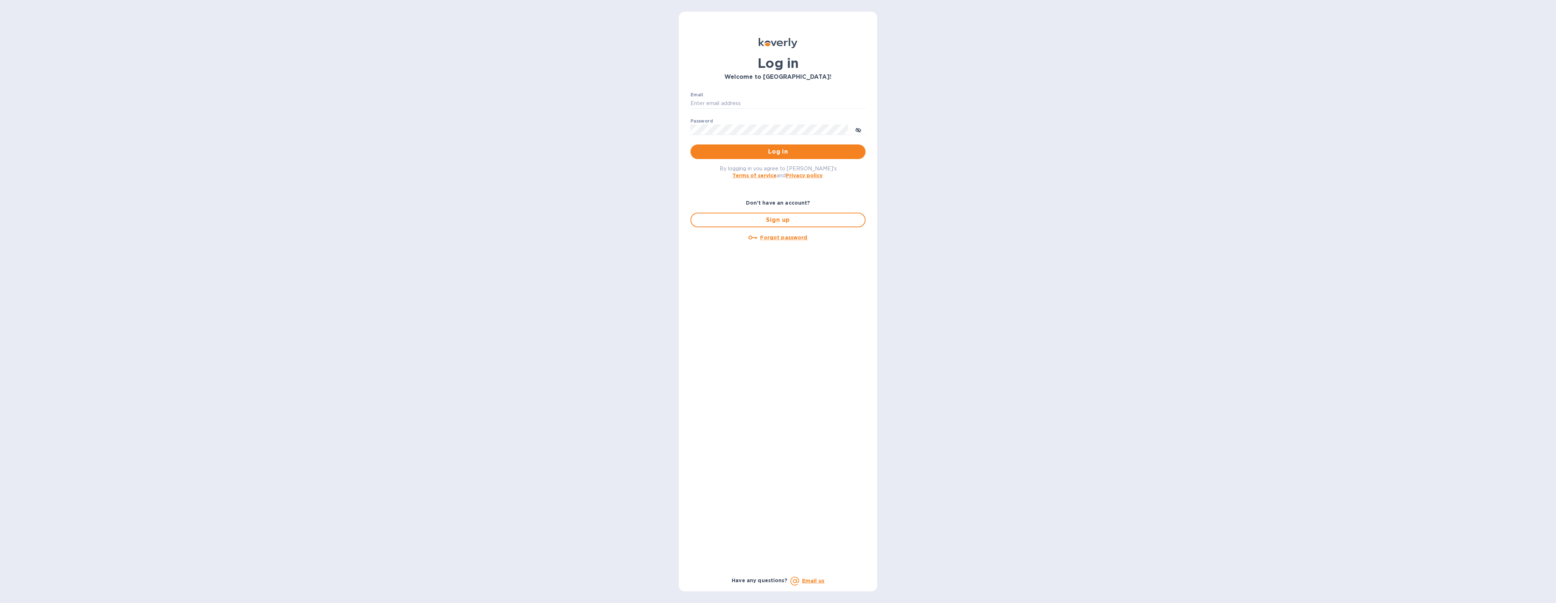 Image resolution: width=1556 pixels, height=603 pixels. I want to click on b: Email us, so click(813, 581).